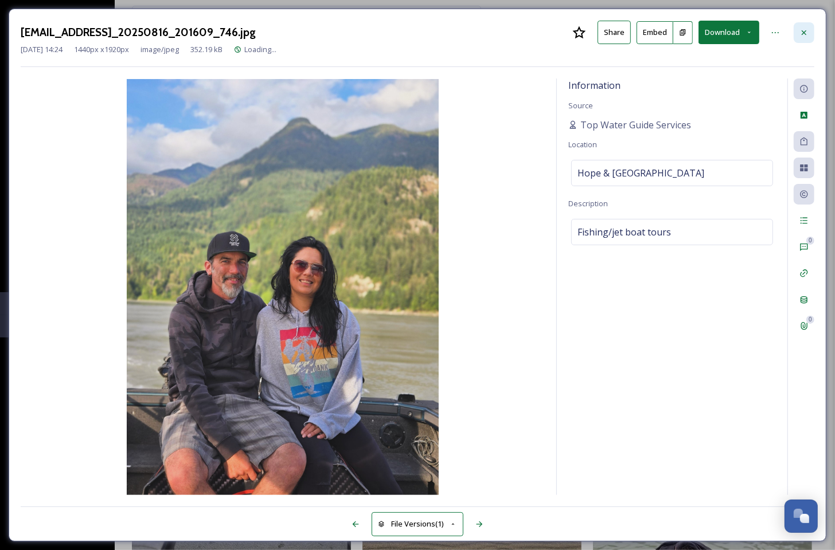 The width and height of the screenshot is (835, 550). I want to click on span: Loading..., so click(260, 49).